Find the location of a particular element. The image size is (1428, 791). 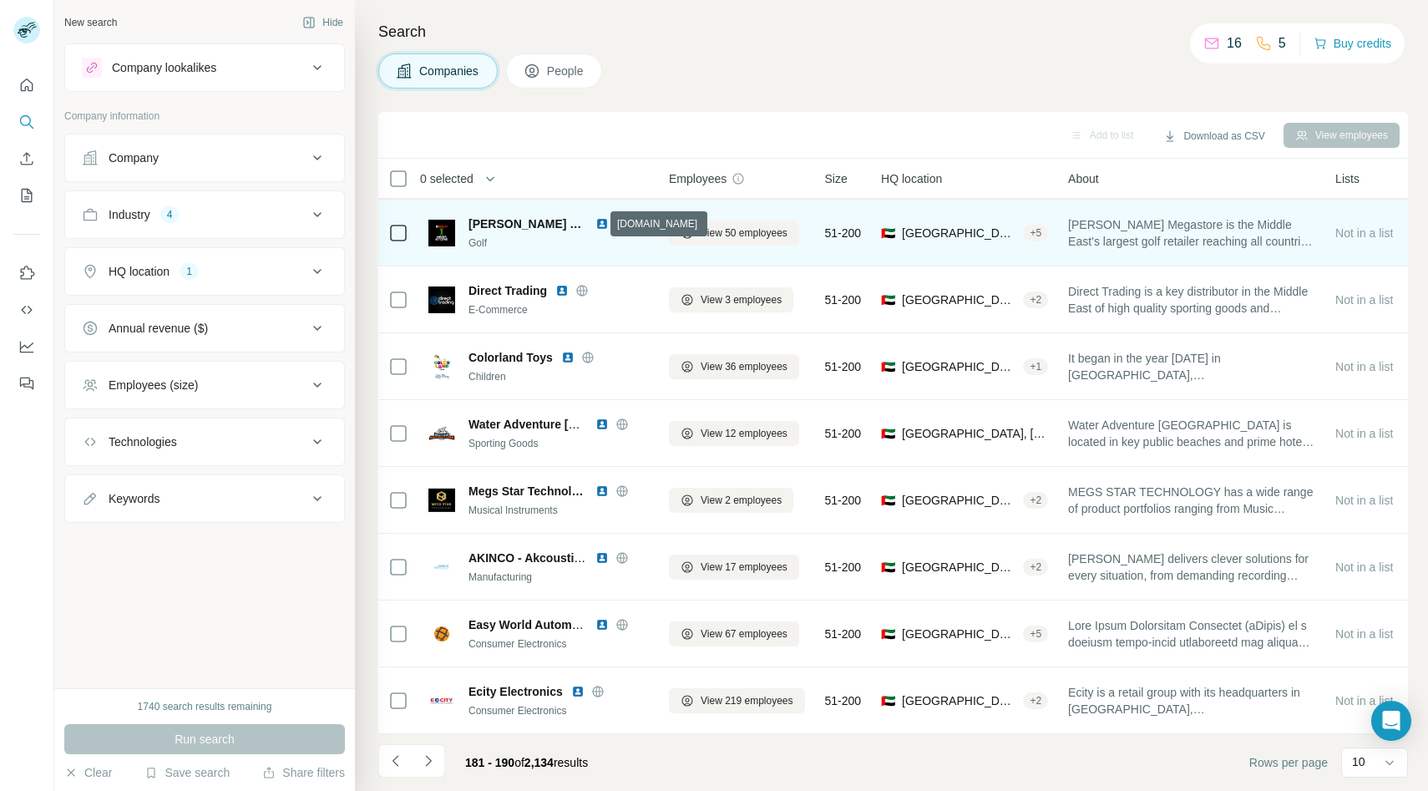

span: 181 - 190 is located at coordinates (490, 763).